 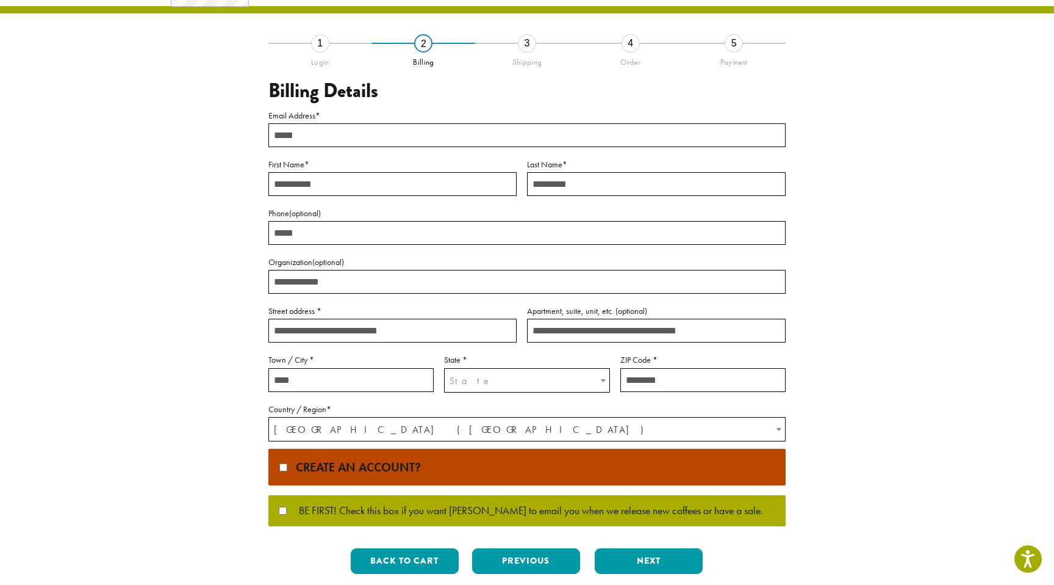 I want to click on span: United States (US), so click(x=527, y=429).